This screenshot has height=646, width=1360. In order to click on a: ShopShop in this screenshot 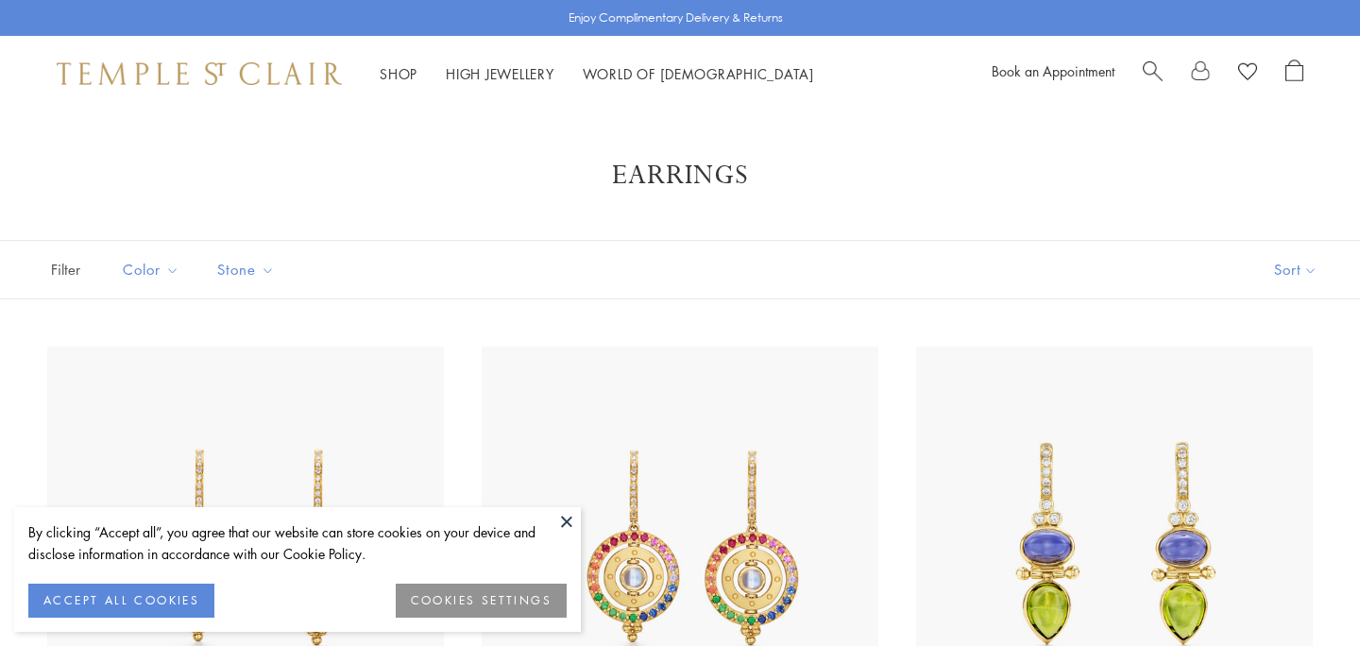, I will do `click(399, 74)`.